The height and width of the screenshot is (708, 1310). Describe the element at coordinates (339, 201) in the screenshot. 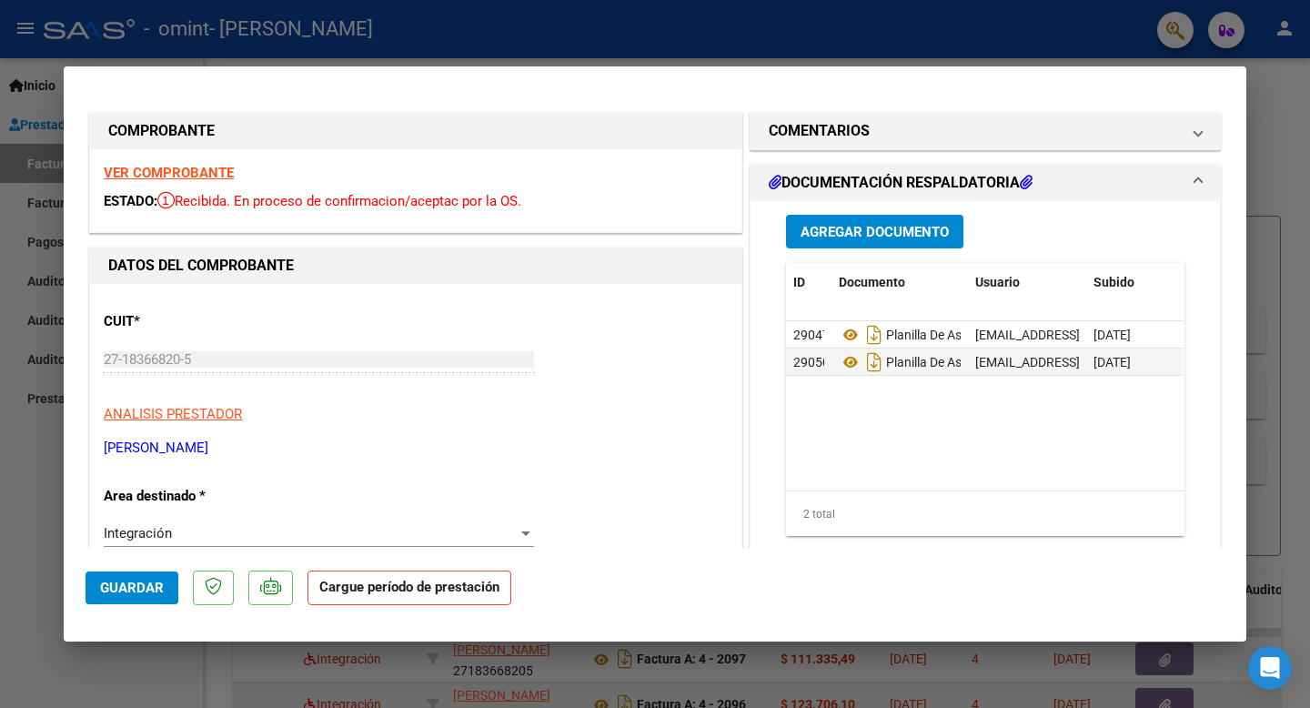

I see `span: Recibida. En proceso de confirmacion/aceptac por la OS.` at that location.